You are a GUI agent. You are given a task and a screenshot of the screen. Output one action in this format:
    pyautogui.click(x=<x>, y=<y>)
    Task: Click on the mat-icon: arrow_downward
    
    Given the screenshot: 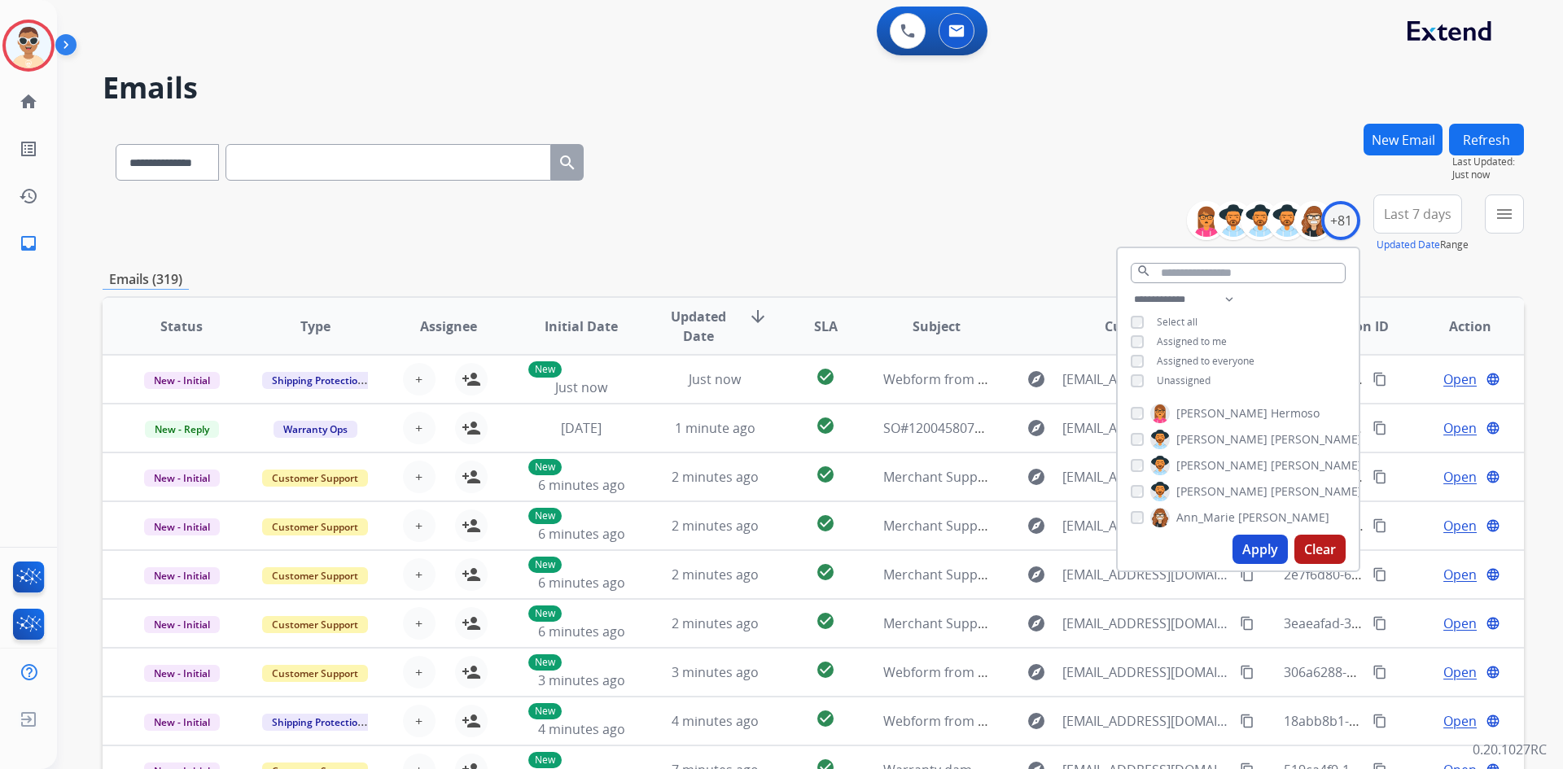 What is the action you would take?
    pyautogui.click(x=758, y=317)
    